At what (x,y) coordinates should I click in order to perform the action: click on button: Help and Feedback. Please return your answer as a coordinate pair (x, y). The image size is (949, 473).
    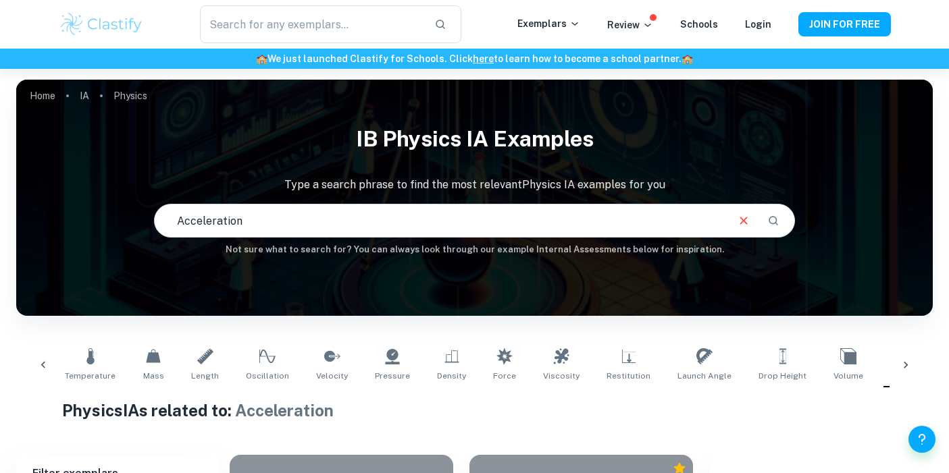
    Looking at the image, I should click on (922, 440).